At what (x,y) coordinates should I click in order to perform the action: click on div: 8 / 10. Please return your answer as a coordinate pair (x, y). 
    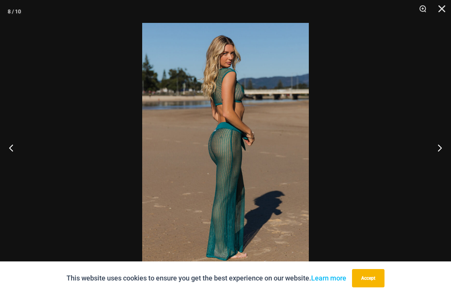
    Looking at the image, I should click on (14, 11).